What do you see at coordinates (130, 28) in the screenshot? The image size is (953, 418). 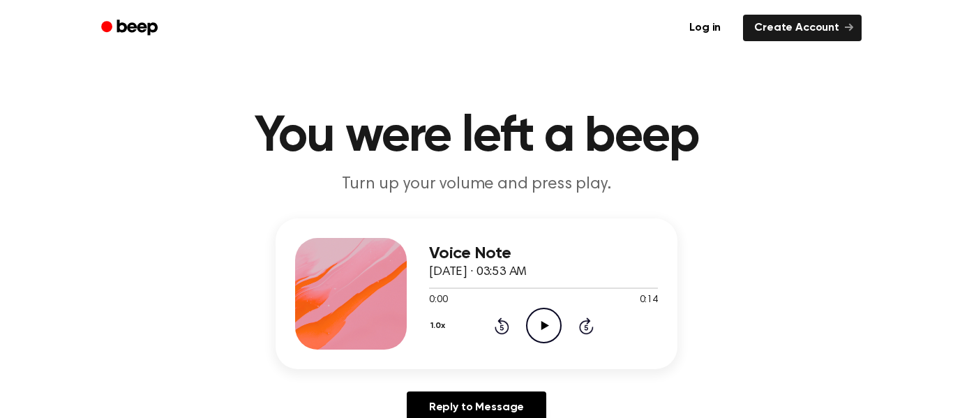 I see `a: Beep` at bounding box center [130, 28].